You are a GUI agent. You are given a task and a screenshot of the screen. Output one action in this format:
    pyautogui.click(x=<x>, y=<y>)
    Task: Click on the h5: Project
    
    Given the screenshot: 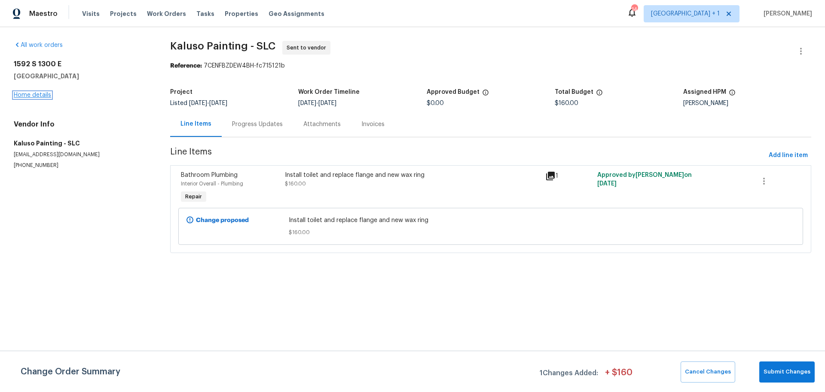 What is the action you would take?
    pyautogui.click(x=181, y=92)
    